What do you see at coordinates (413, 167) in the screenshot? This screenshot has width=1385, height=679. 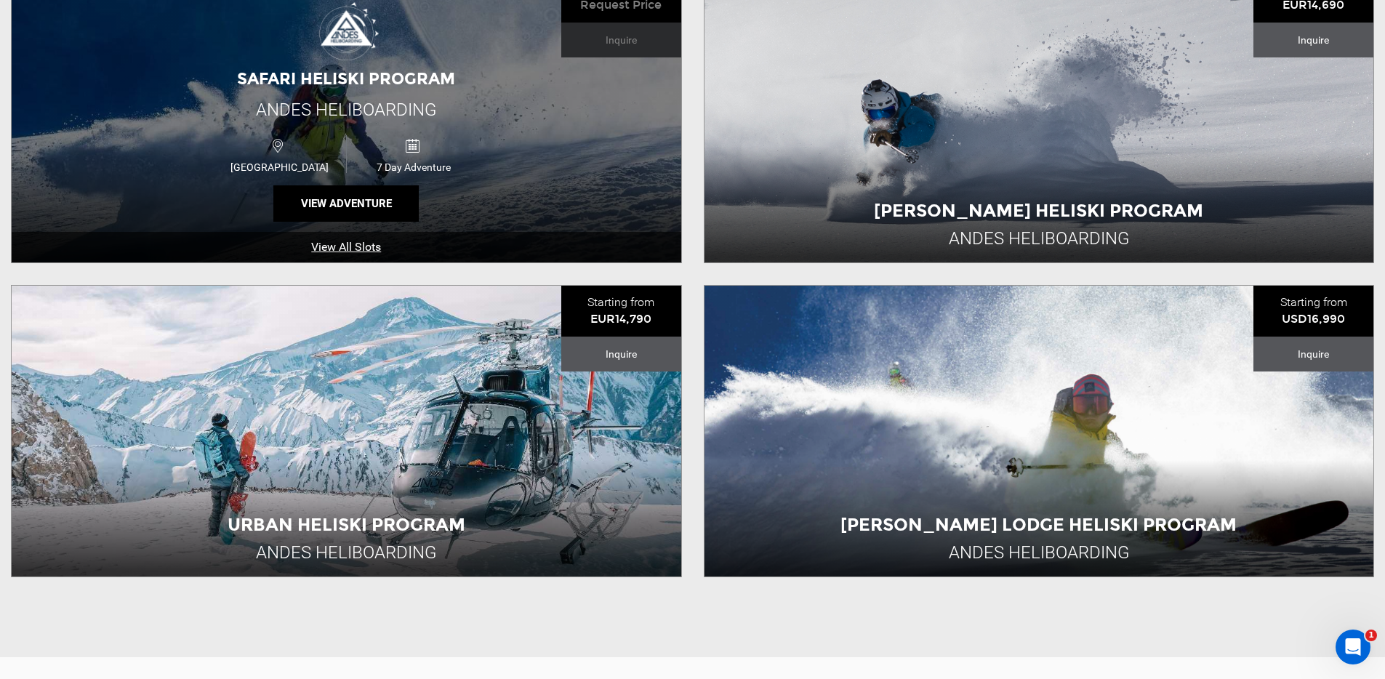 I see `span: 7 Day Adventure` at bounding box center [413, 167].